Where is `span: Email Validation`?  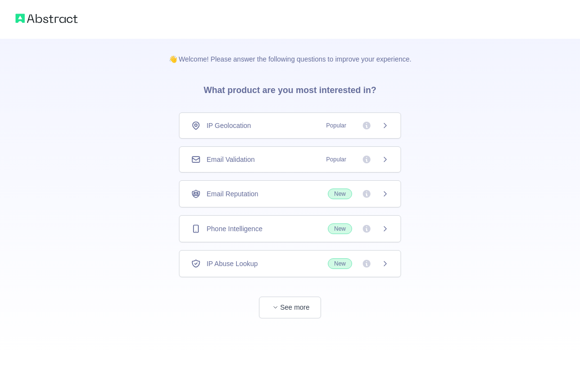 span: Email Validation is located at coordinates (230, 160).